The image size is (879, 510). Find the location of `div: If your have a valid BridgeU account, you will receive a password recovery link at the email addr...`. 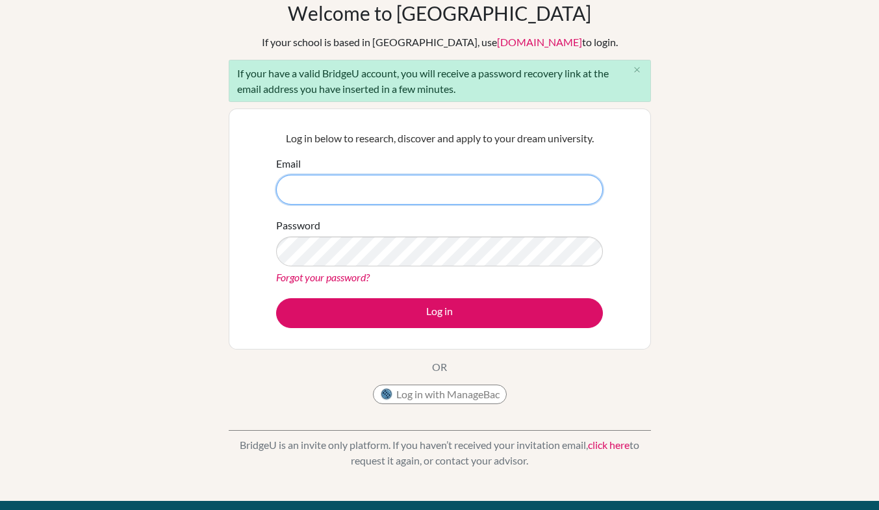

div: If your have a valid BridgeU account, you will receive a password recovery link at the email addr... is located at coordinates (440, 81).